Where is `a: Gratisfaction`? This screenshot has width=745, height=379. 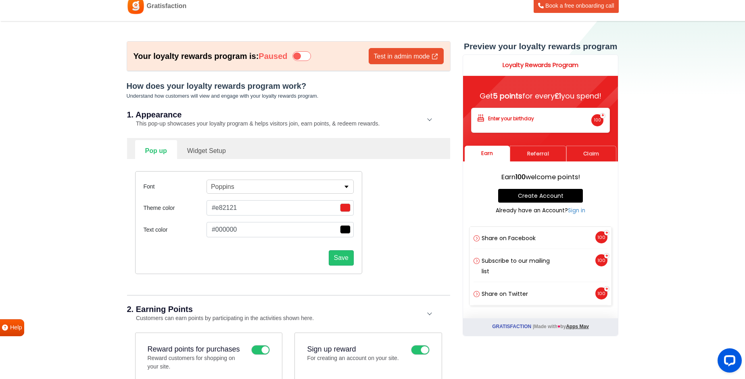 a: Gratisfaction is located at coordinates (49, 272).